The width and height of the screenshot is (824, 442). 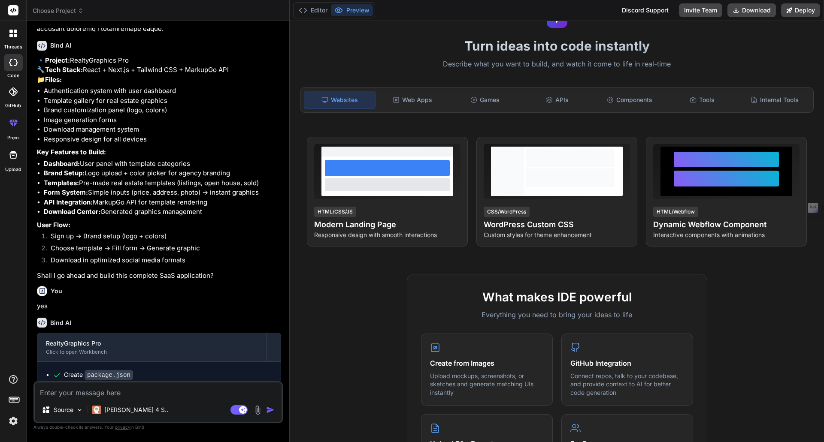 I want to click on p: Shall I go ahead and build this complete SaaS application?, so click(x=159, y=276).